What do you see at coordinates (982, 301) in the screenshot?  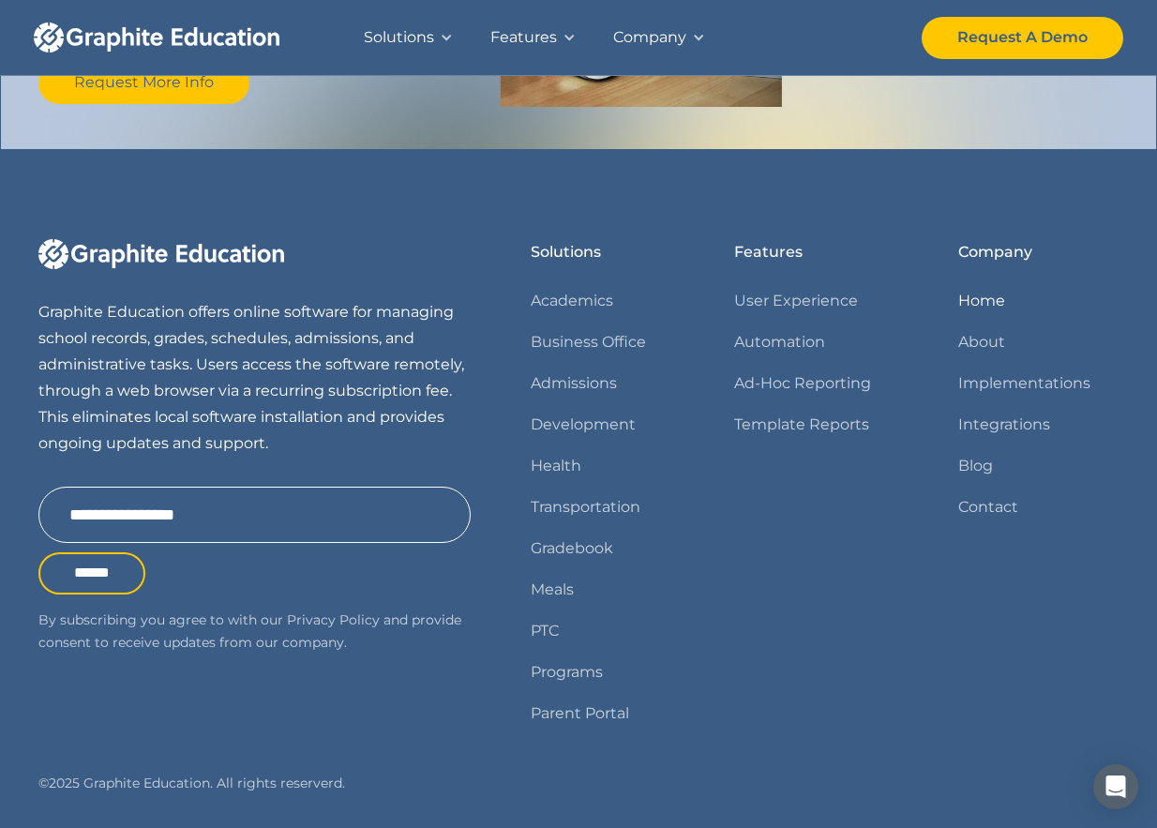 I see `a: Home` at bounding box center [982, 301].